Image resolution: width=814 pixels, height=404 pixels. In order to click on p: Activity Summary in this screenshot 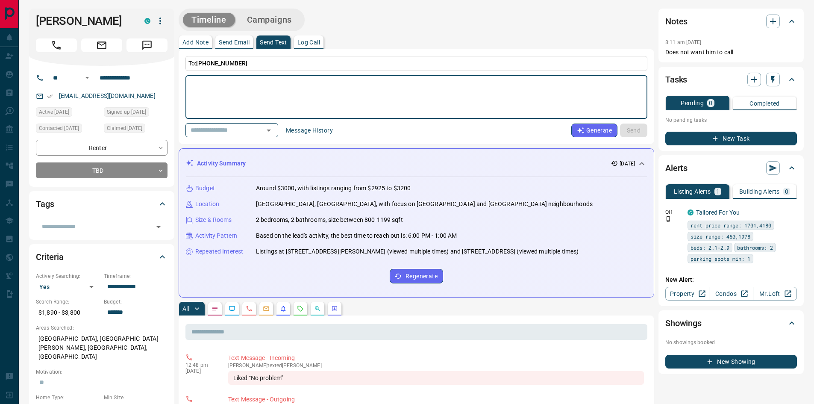, I will do `click(221, 163)`.